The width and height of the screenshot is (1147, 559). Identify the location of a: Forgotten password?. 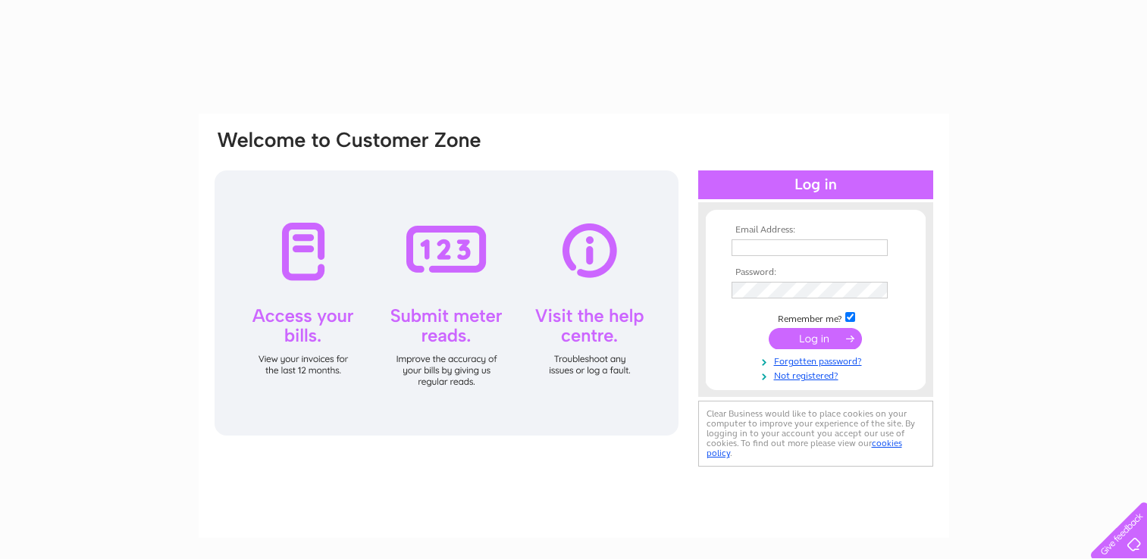
(817, 360).